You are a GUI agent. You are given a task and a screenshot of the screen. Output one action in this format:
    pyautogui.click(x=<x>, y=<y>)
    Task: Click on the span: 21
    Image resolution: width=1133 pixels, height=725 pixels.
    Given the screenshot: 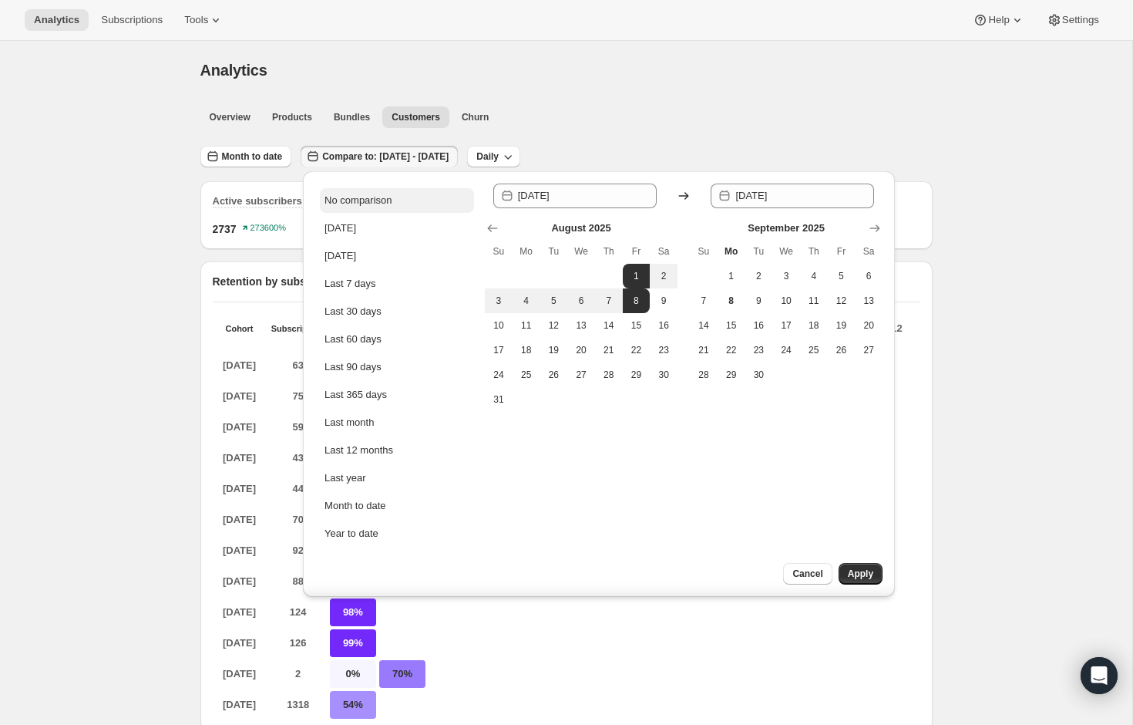 What is the action you would take?
    pyautogui.click(x=704, y=350)
    